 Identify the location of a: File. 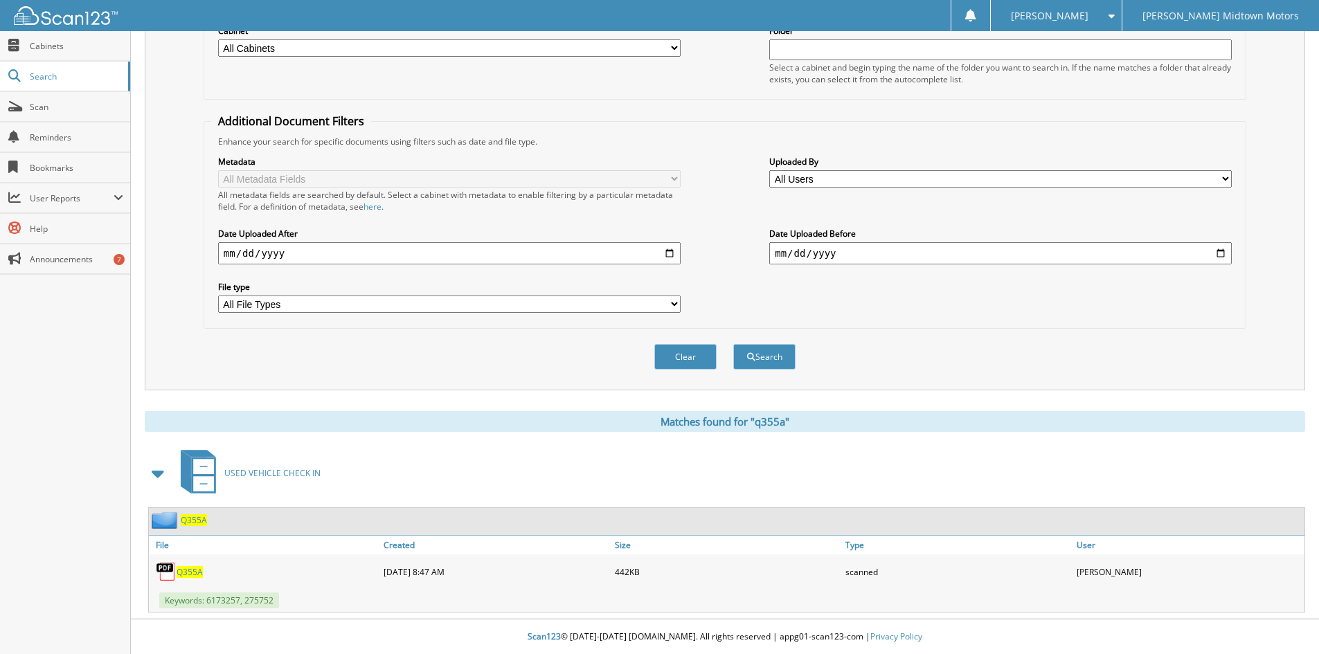
(265, 545).